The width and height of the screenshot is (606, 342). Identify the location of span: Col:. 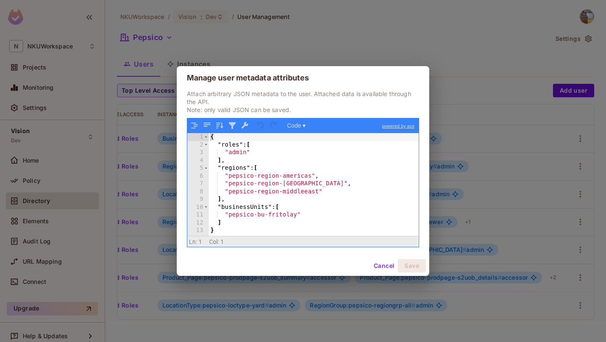
(214, 241).